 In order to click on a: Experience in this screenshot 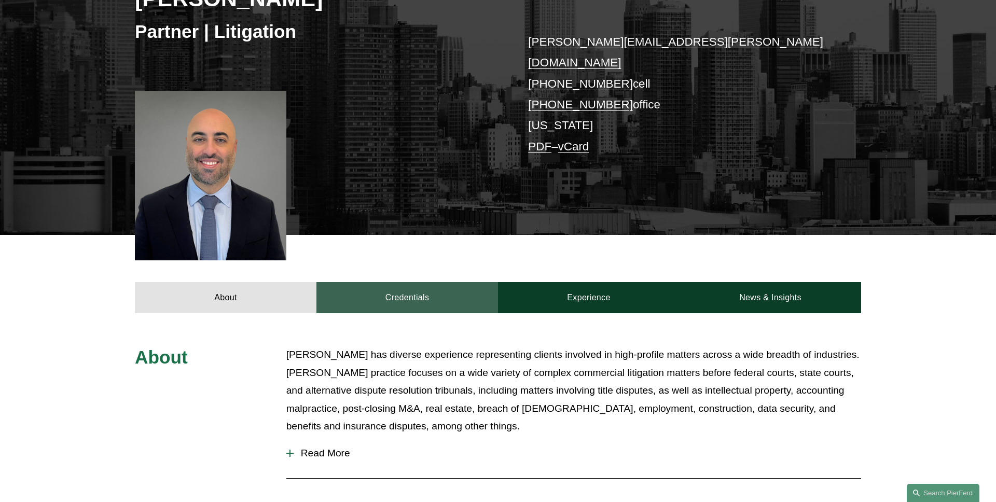, I will do `click(589, 298)`.